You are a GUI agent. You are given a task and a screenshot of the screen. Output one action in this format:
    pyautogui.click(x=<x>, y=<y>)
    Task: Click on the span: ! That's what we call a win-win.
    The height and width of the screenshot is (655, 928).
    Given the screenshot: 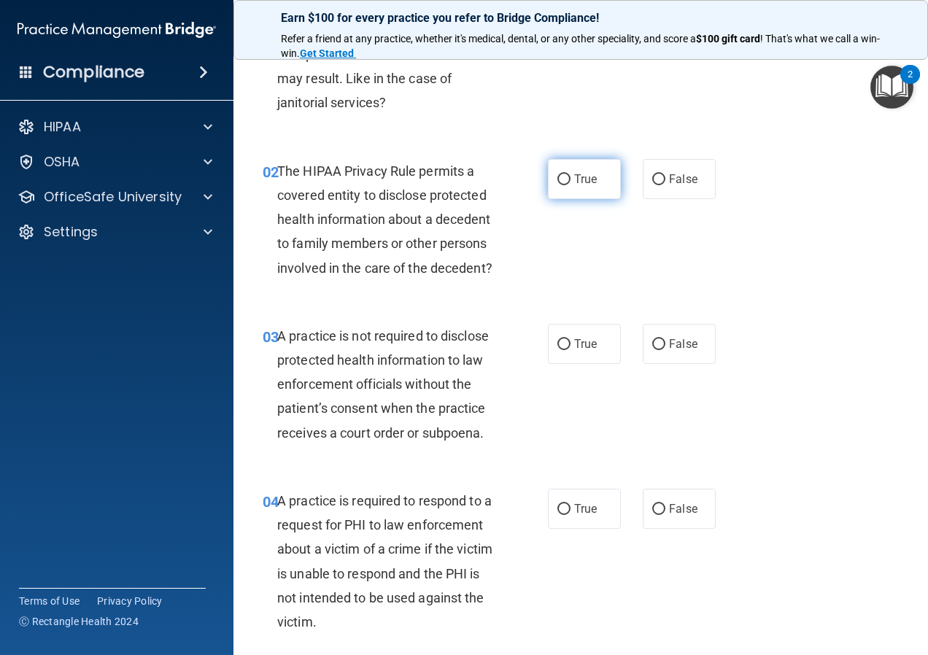 What is the action you would take?
    pyautogui.click(x=580, y=46)
    